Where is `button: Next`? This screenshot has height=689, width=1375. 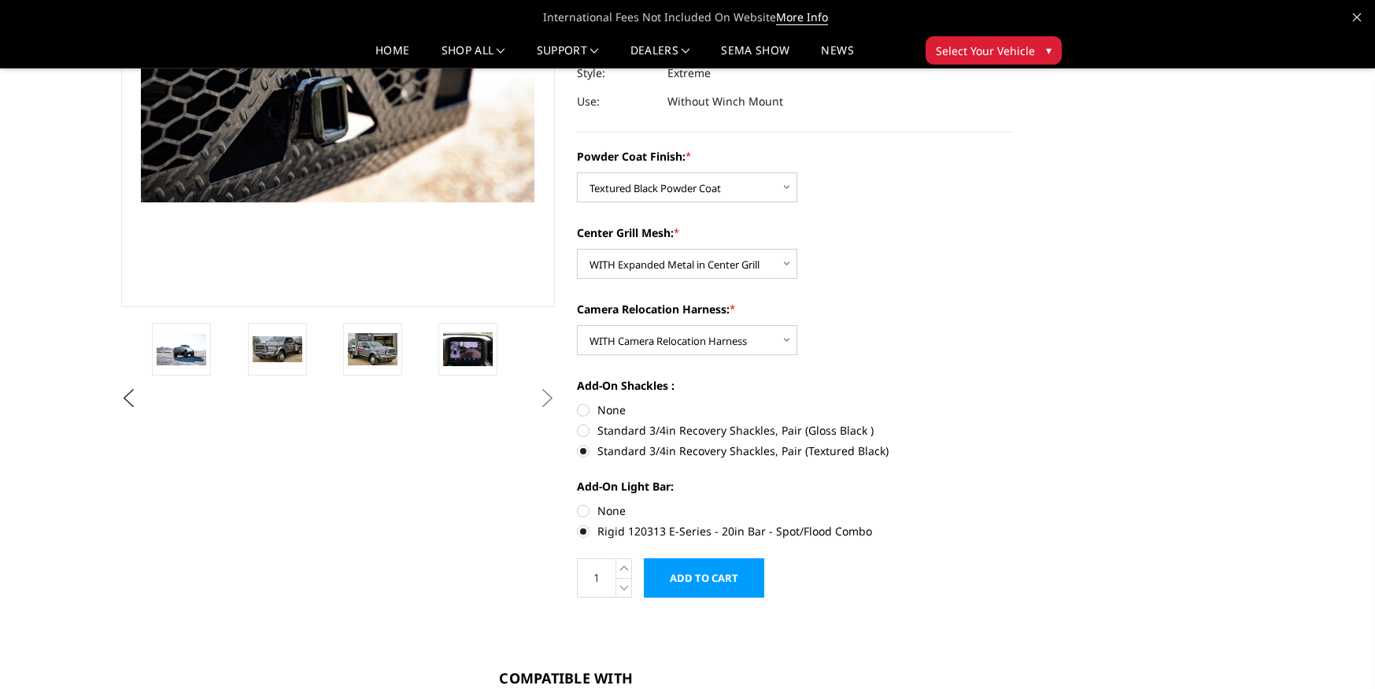 button: Next is located at coordinates (547, 398).